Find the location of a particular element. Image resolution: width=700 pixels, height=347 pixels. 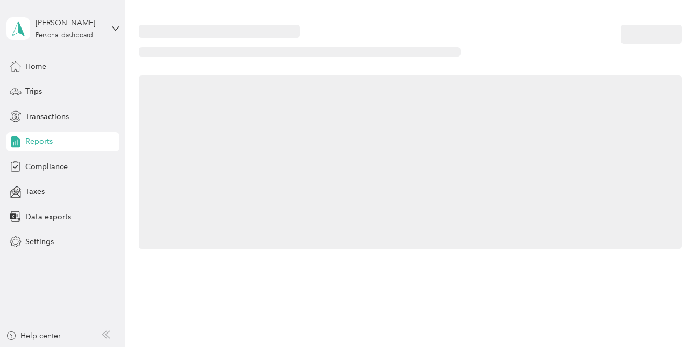

button: Help center is located at coordinates (33, 335).